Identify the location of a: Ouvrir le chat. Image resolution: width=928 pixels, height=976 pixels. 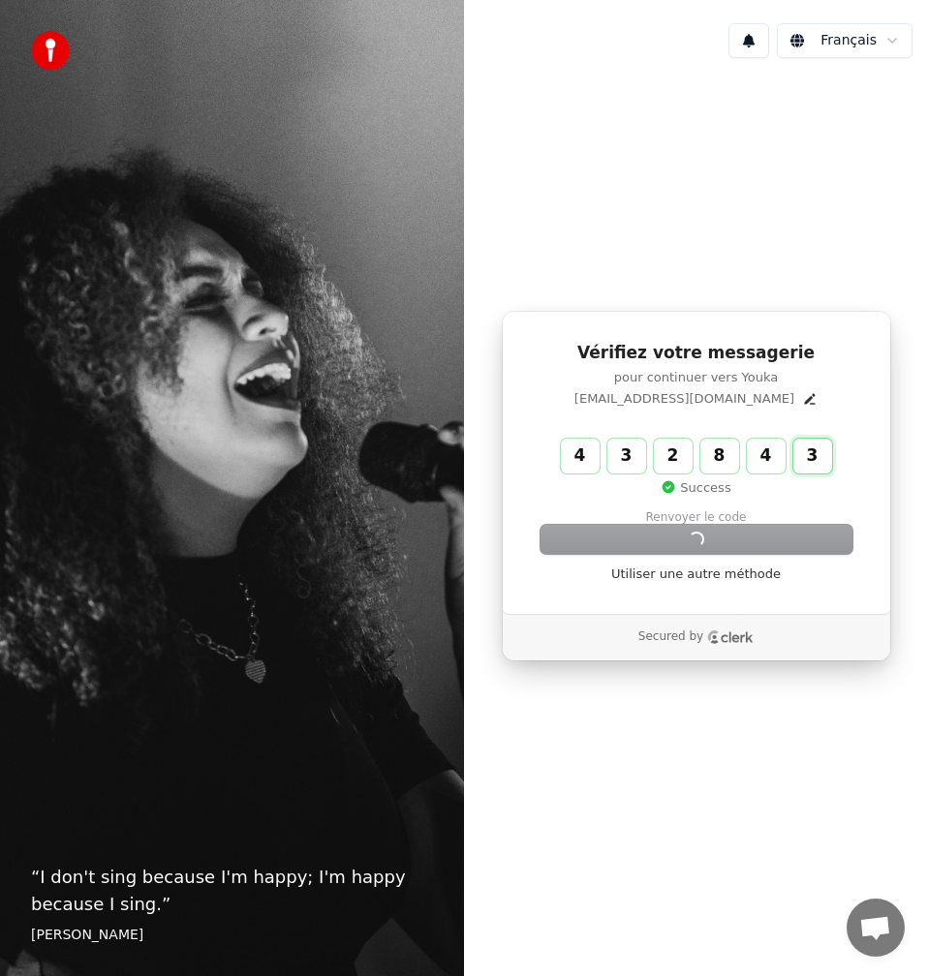
(875, 928).